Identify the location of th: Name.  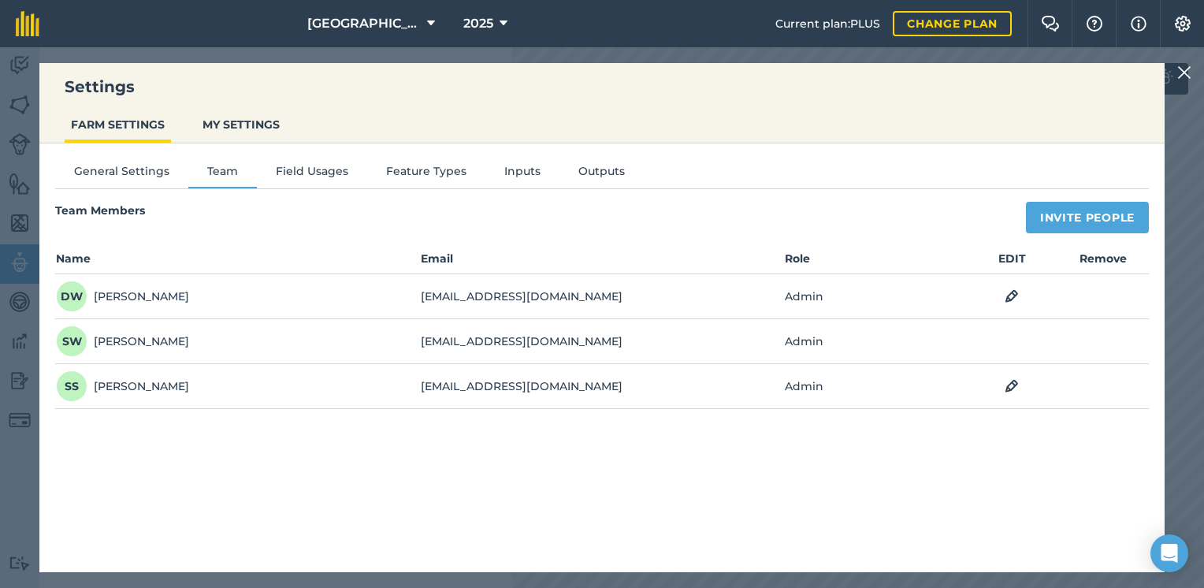
(237, 262).